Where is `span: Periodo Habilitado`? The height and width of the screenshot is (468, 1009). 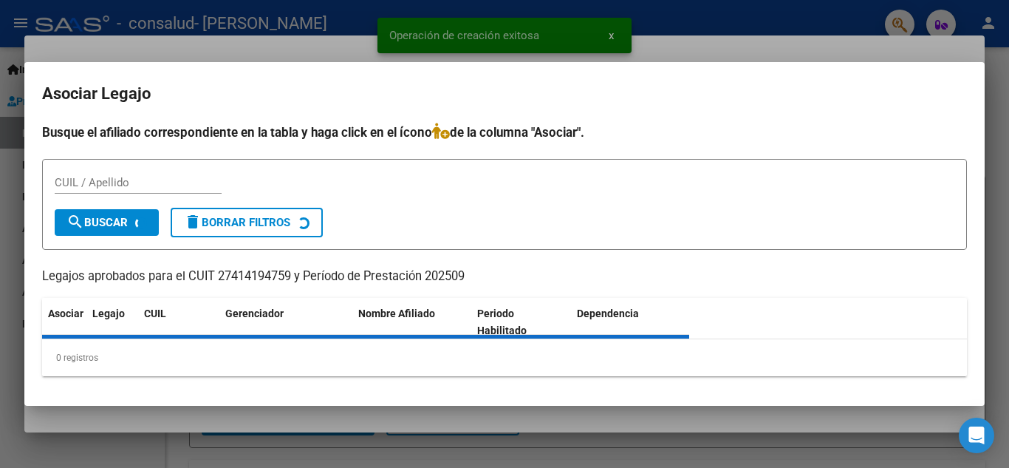
span: Periodo Habilitado is located at coordinates (502, 321).